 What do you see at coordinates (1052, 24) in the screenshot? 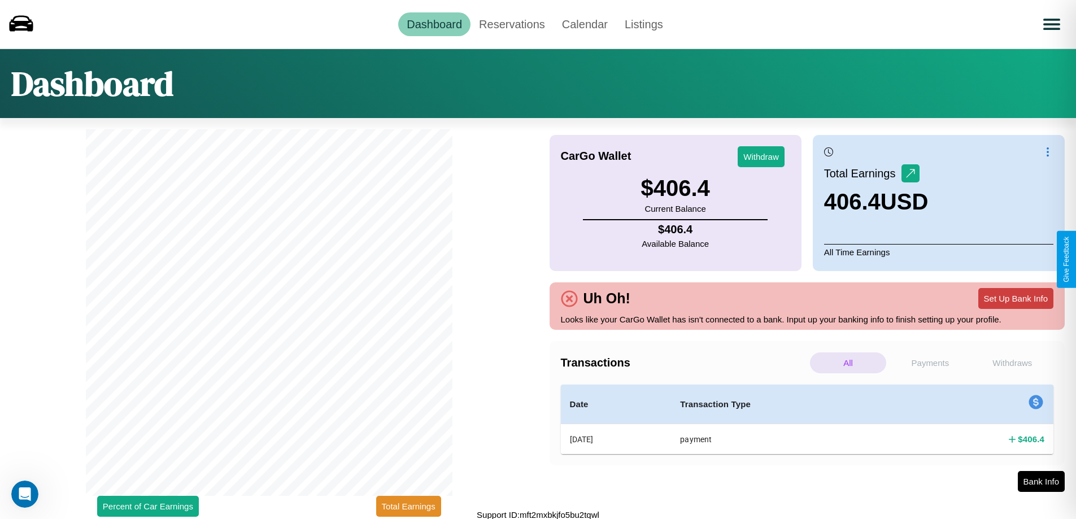
I see `button: Open menu` at bounding box center [1052, 24].